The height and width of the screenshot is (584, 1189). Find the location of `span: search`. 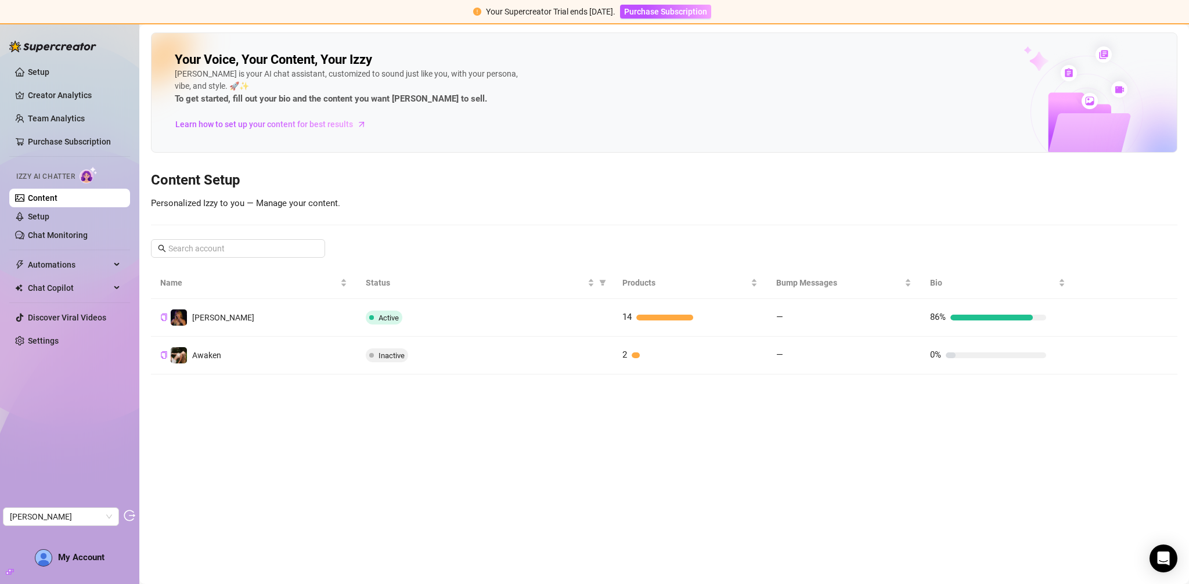

span: search is located at coordinates (162, 249).